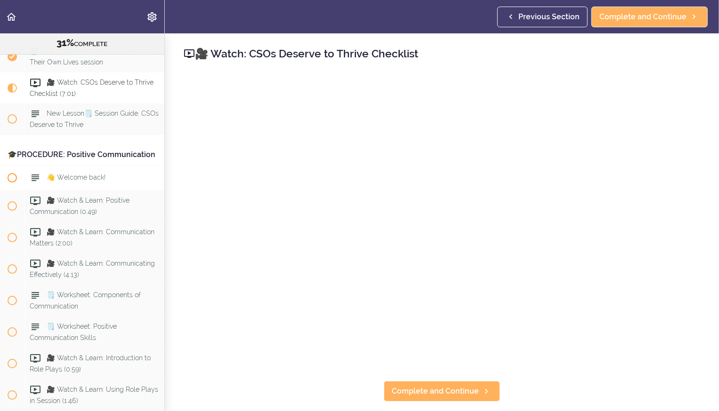 This screenshot has height=411, width=719. I want to click on div: COMPLETE, so click(82, 43).